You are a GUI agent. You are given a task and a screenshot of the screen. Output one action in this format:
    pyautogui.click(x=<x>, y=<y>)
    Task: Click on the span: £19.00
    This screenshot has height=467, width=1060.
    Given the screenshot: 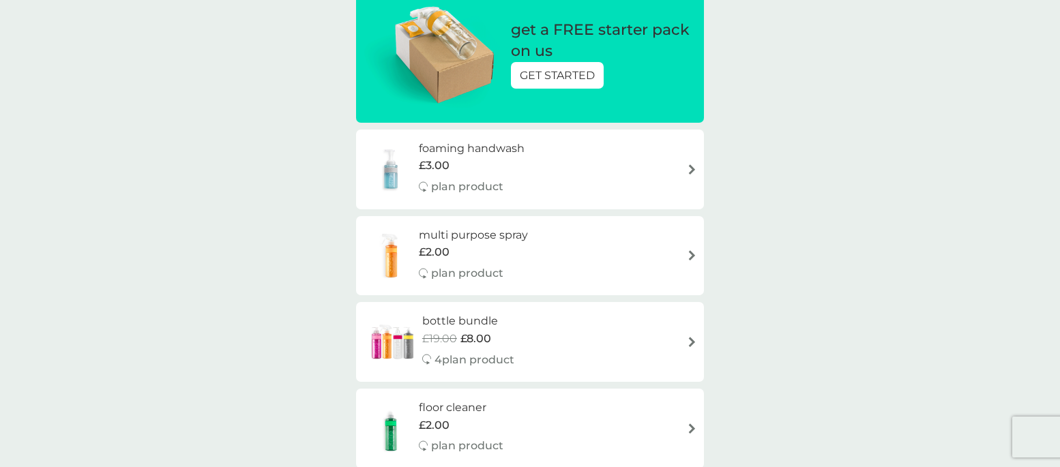 What is the action you would take?
    pyautogui.click(x=439, y=339)
    